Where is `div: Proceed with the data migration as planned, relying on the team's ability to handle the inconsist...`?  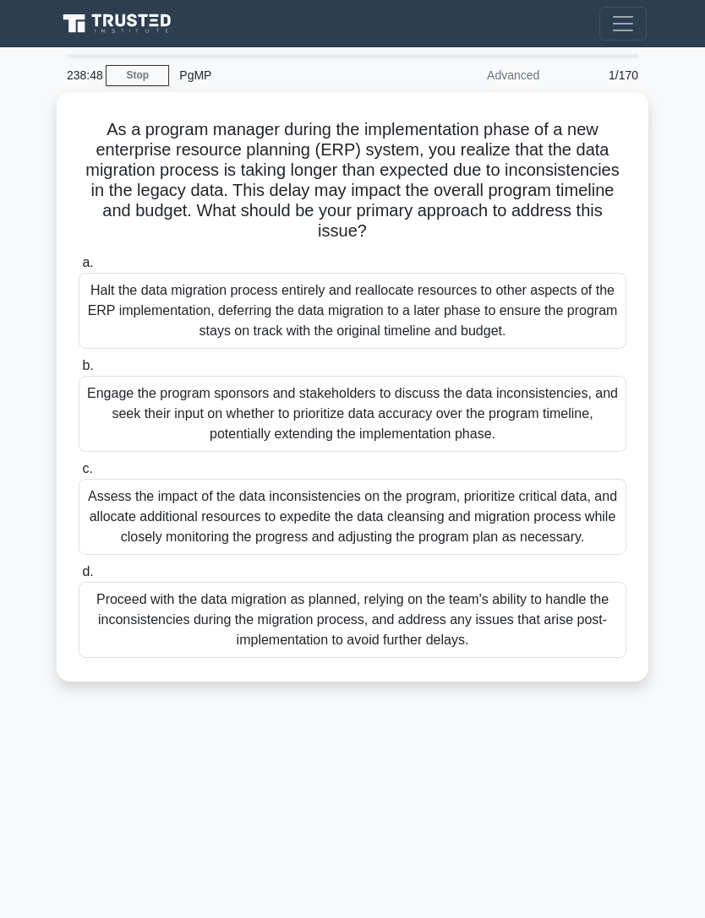 div: Proceed with the data migration as planned, relying on the team's ability to handle the inconsist... is located at coordinates (352, 620).